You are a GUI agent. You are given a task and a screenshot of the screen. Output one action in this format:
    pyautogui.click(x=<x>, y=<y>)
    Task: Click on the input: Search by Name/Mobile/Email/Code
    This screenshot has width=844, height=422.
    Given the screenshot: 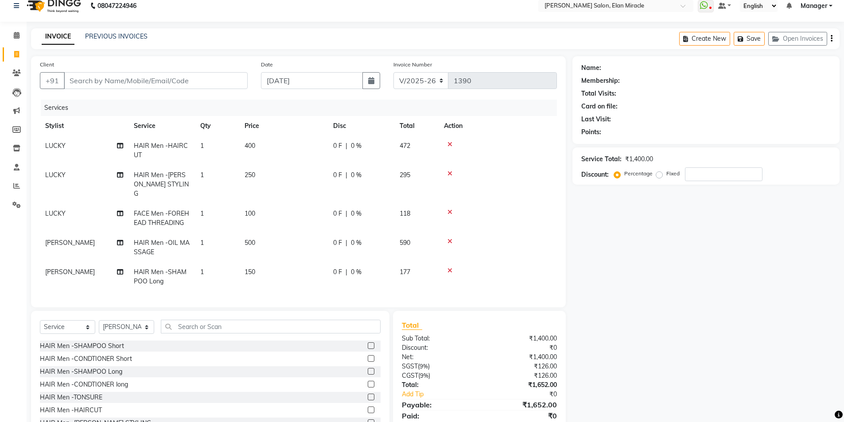 What is the action you would take?
    pyautogui.click(x=155, y=81)
    